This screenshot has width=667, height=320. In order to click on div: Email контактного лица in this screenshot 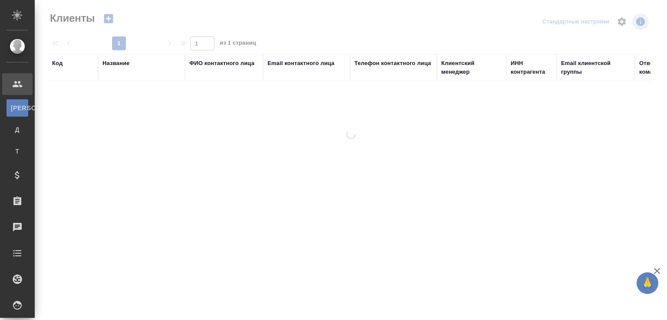, I will do `click(301, 63)`.